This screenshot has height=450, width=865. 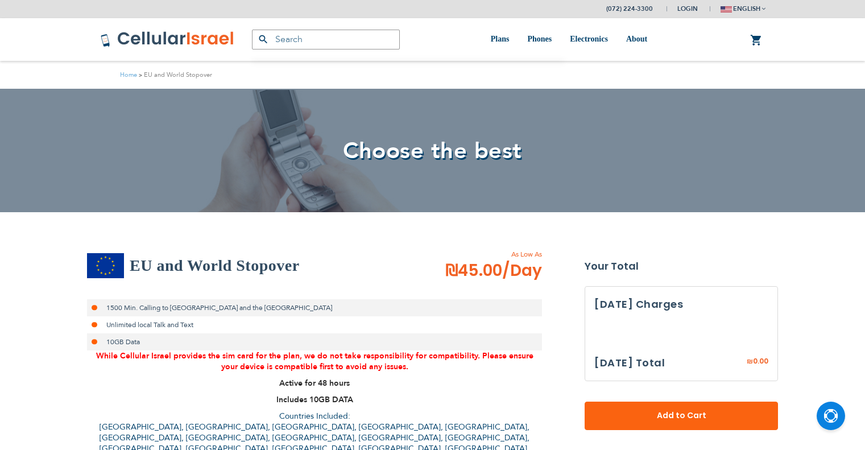 What do you see at coordinates (637, 39) in the screenshot?
I see `span: About` at bounding box center [637, 39].